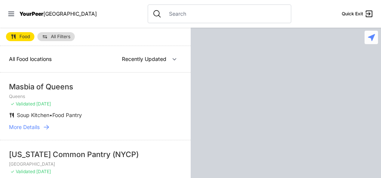  I want to click on a: All Filters, so click(56, 37).